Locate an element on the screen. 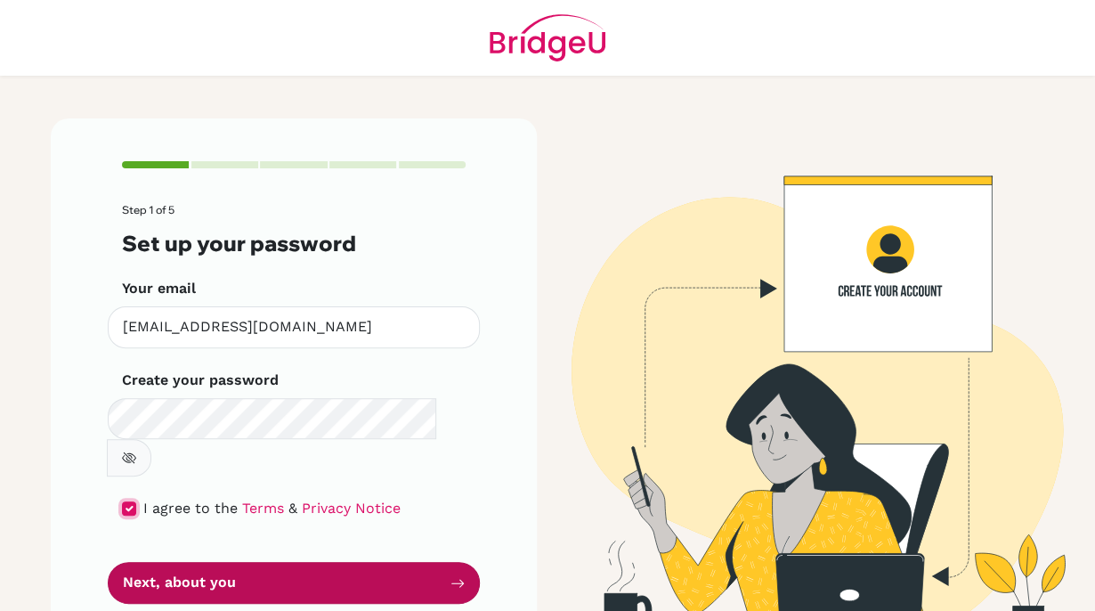  label: Create your password is located at coordinates (200, 380).